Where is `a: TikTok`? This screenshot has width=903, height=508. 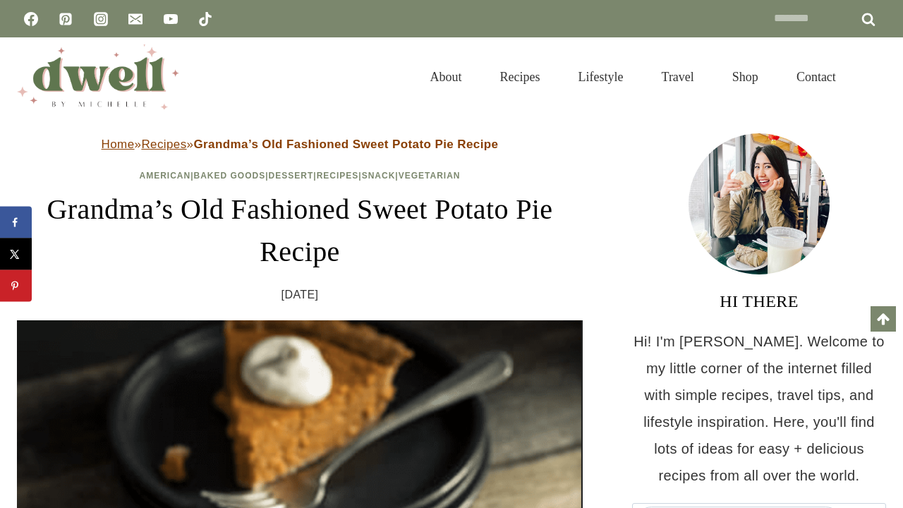 a: TikTok is located at coordinates (205, 19).